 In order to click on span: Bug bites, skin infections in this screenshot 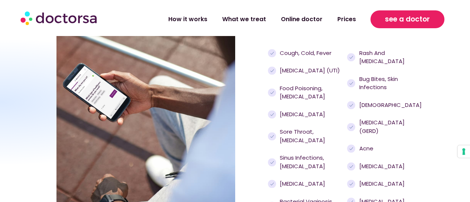, I will do `click(385, 83)`.